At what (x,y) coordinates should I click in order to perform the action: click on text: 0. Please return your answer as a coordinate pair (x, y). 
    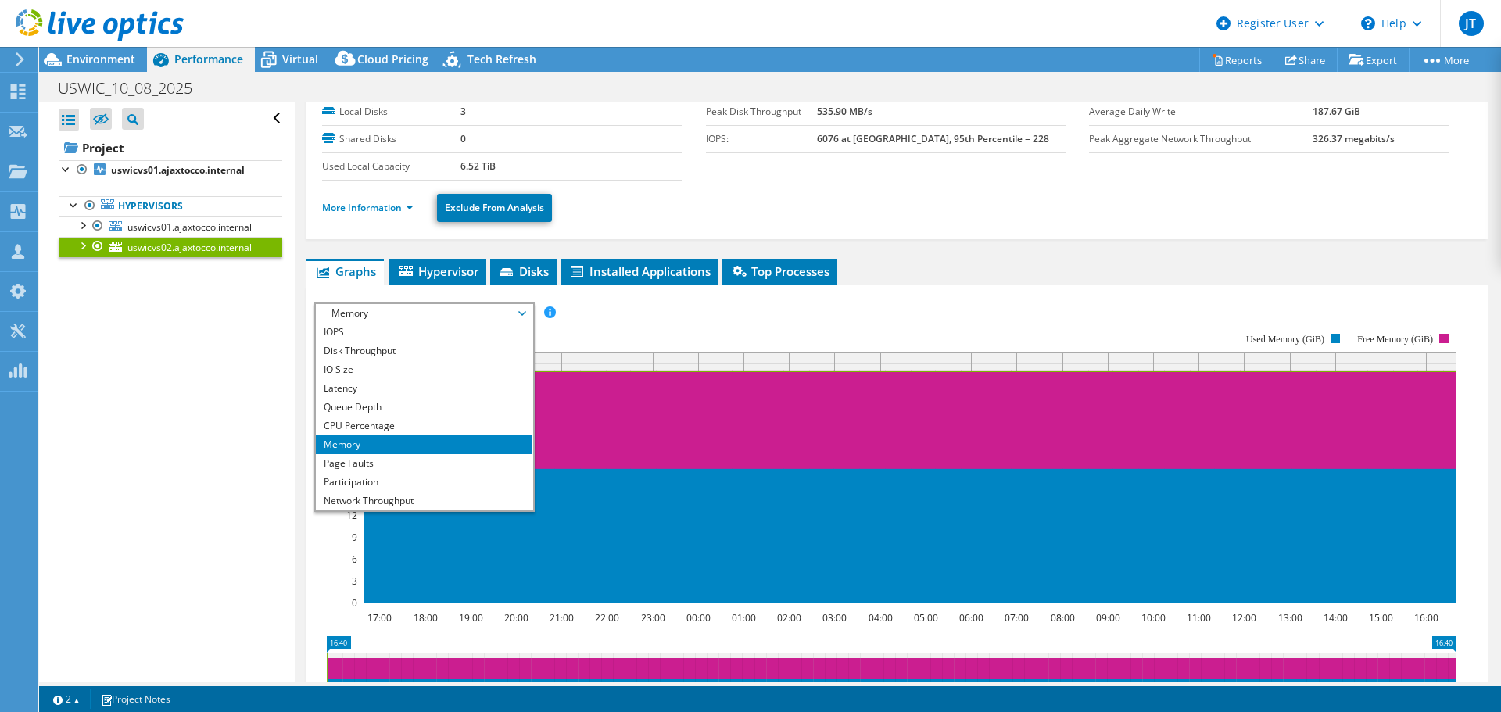
    Looking at the image, I should click on (354, 603).